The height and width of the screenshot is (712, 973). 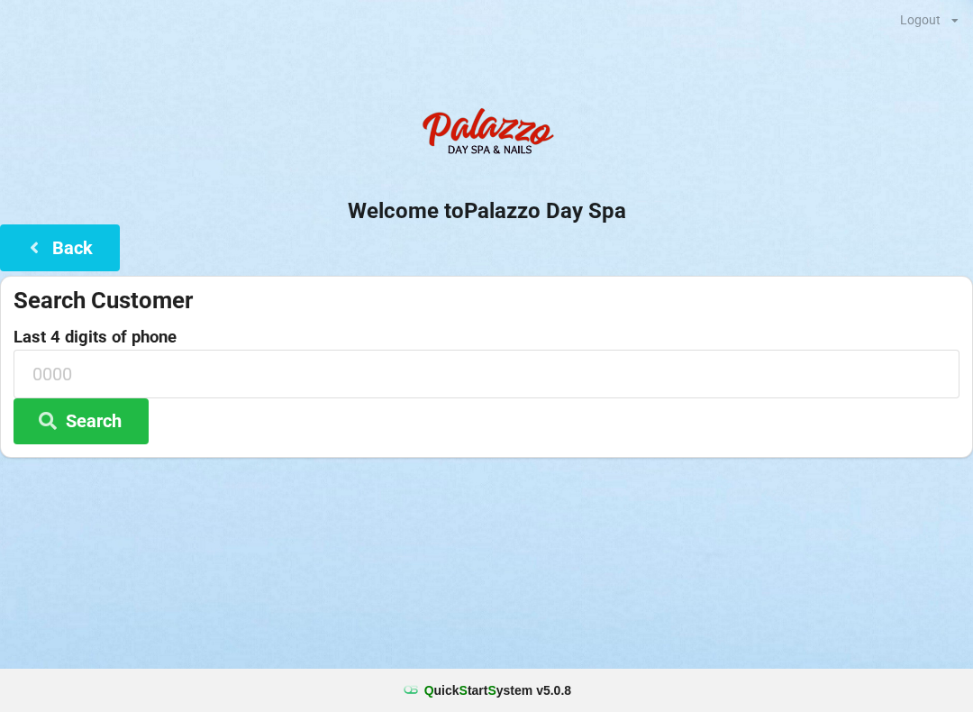 I want to click on div: Logout, so click(x=920, y=20).